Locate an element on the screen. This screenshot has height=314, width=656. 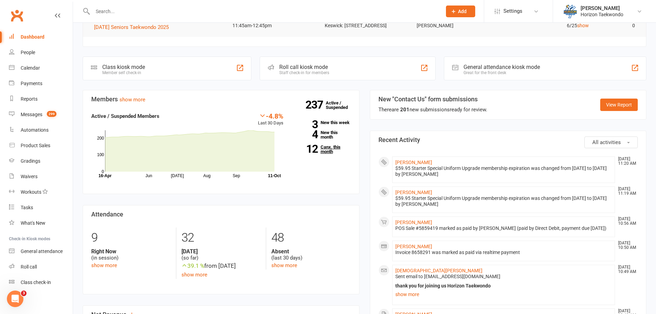
div: Staff check-in for members is located at coordinates (304, 73).